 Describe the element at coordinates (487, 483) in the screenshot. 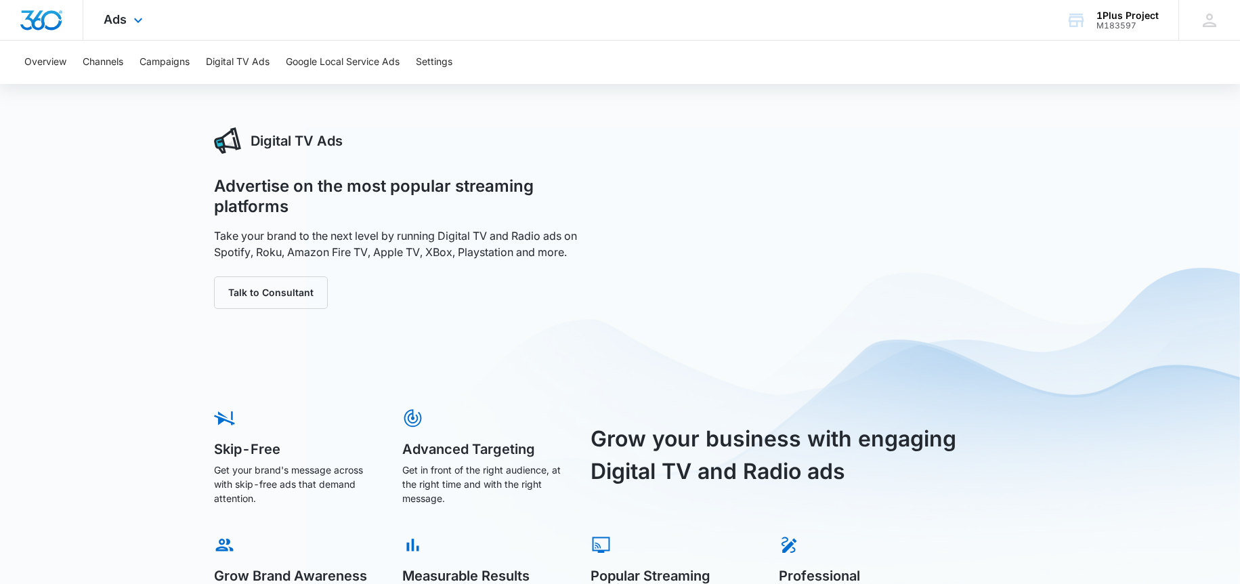

I see `p: Get in front of the right audience, at the right time and with the right message.` at that location.